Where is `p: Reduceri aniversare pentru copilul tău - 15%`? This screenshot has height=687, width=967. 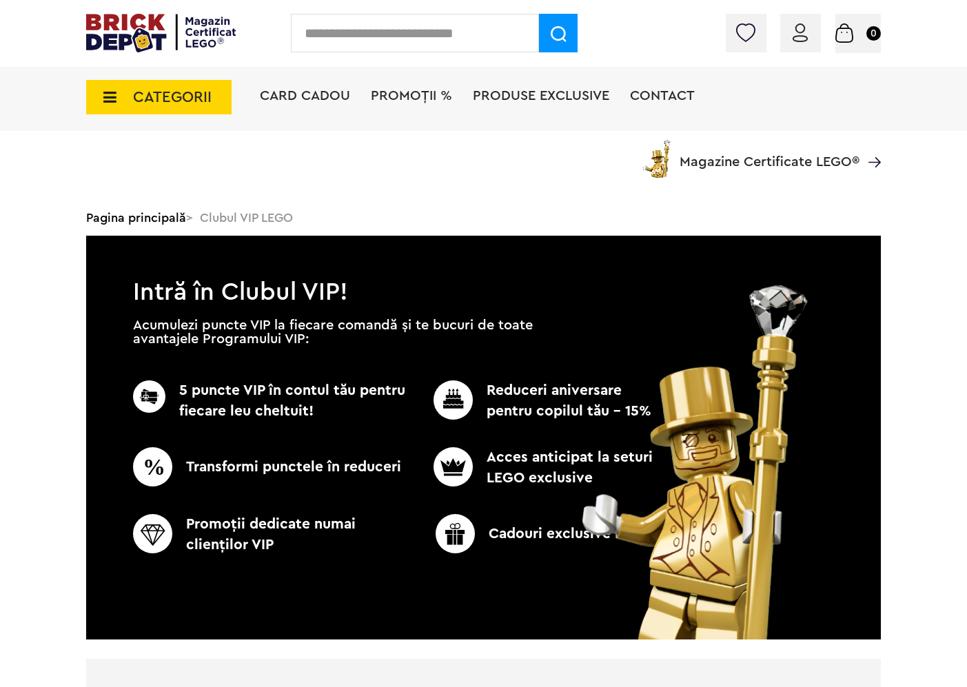 p: Reduceri aniversare pentru copilul tău - 15% is located at coordinates (534, 401).